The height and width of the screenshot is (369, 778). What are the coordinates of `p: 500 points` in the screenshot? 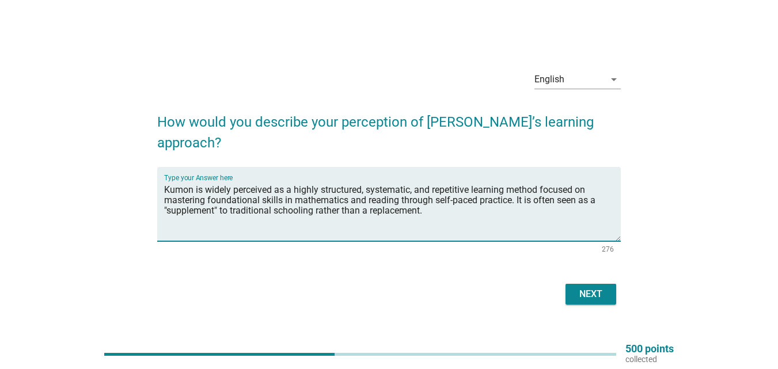 It's located at (649, 349).